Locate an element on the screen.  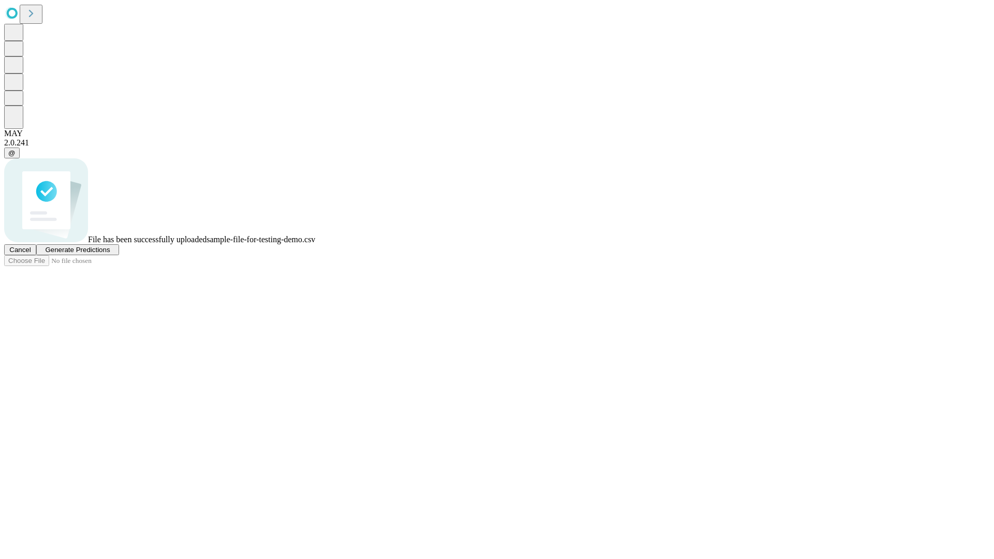
span: Generate Predictions is located at coordinates (77, 249).